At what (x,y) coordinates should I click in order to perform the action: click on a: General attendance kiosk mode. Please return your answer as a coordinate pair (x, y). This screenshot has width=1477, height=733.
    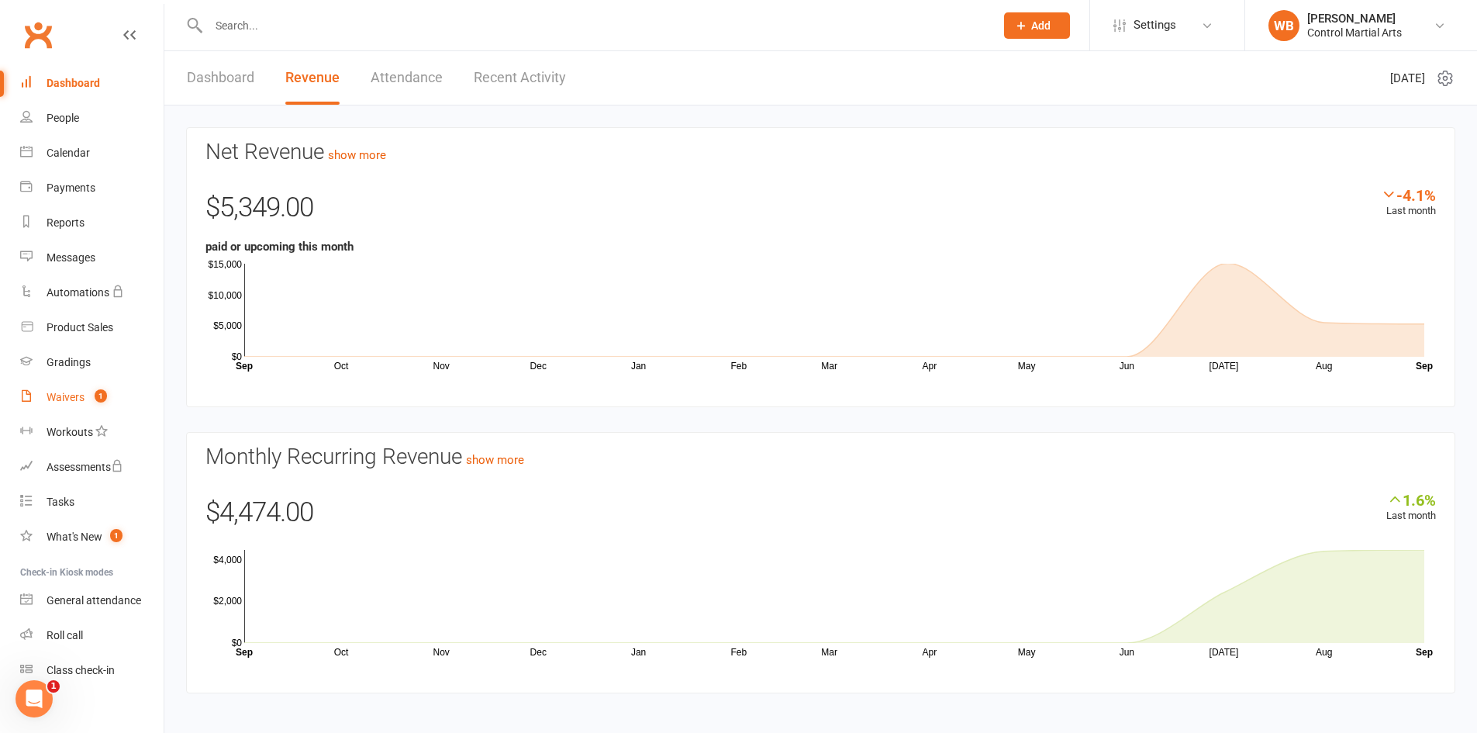
    Looking at the image, I should click on (91, 600).